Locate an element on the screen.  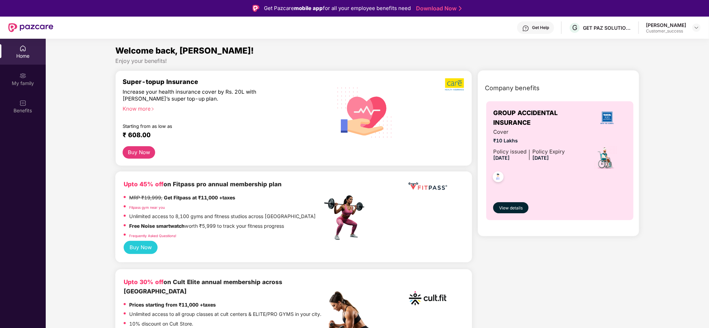
div: Starting from as low as is located at coordinates (207, 126).